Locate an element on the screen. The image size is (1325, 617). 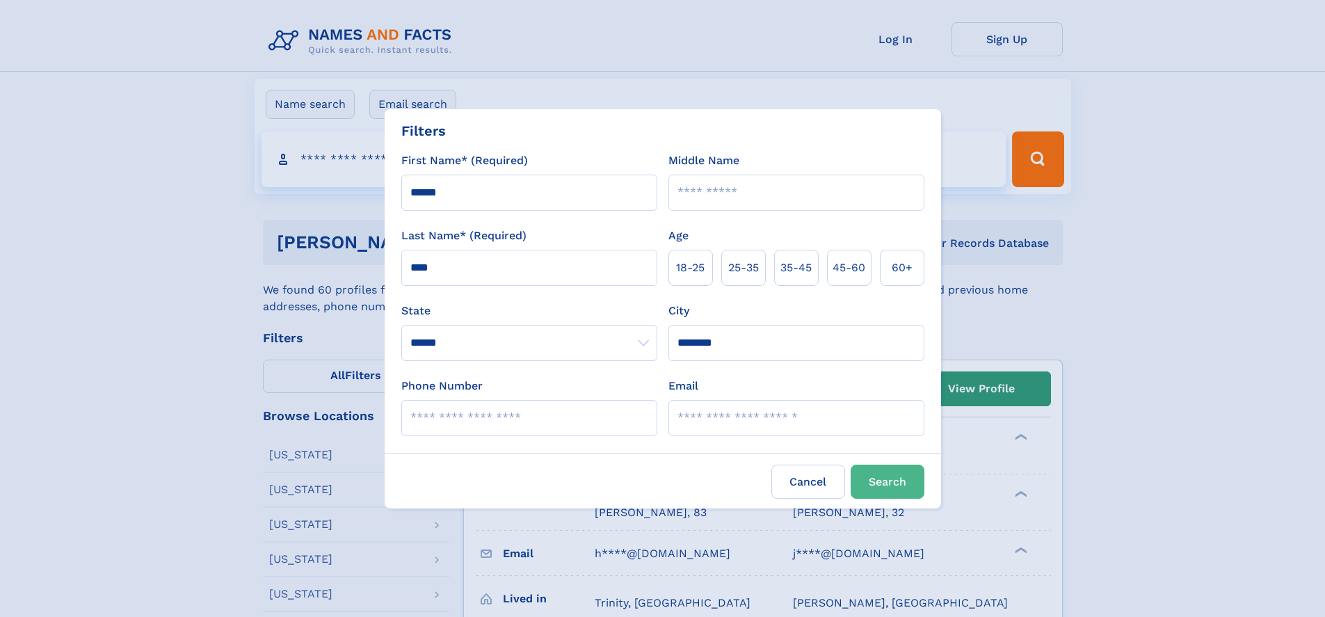
label: Phone Number is located at coordinates (442, 386).